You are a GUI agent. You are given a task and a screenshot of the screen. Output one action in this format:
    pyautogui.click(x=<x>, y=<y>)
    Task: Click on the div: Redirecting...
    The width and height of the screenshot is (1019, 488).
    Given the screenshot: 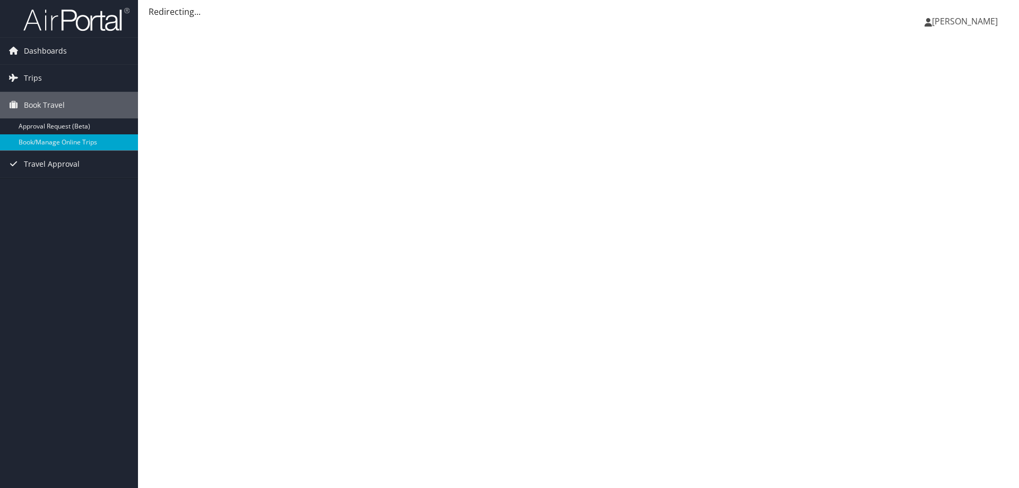 What is the action you would take?
    pyautogui.click(x=579, y=12)
    